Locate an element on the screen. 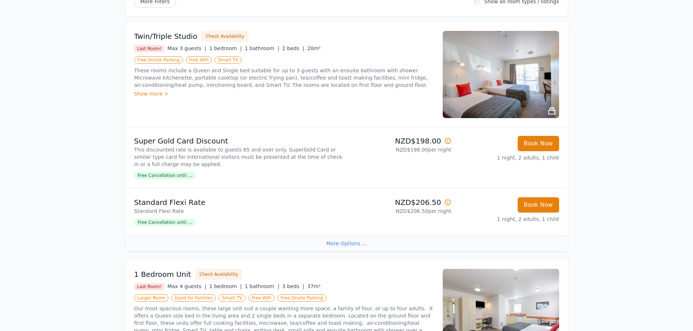 This screenshot has height=331, width=693. span: 20m² is located at coordinates (313, 48).